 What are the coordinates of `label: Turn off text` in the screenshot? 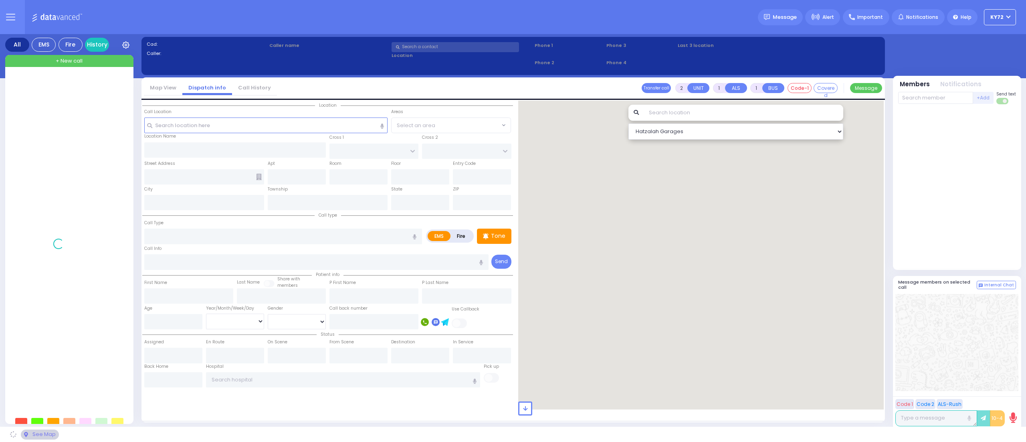 It's located at (1003, 101).